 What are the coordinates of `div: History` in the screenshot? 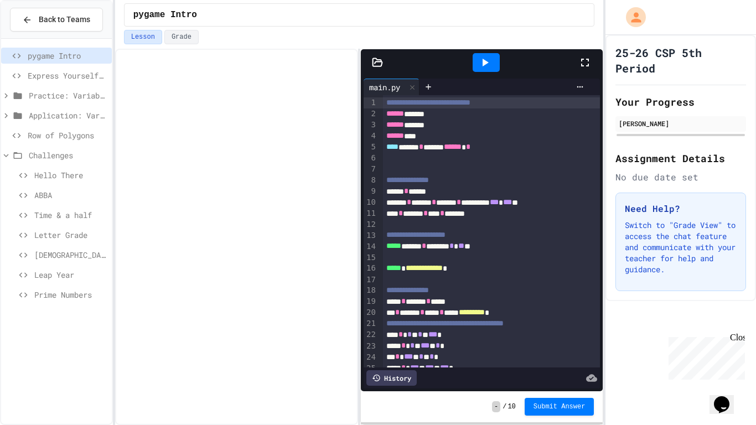 It's located at (391, 378).